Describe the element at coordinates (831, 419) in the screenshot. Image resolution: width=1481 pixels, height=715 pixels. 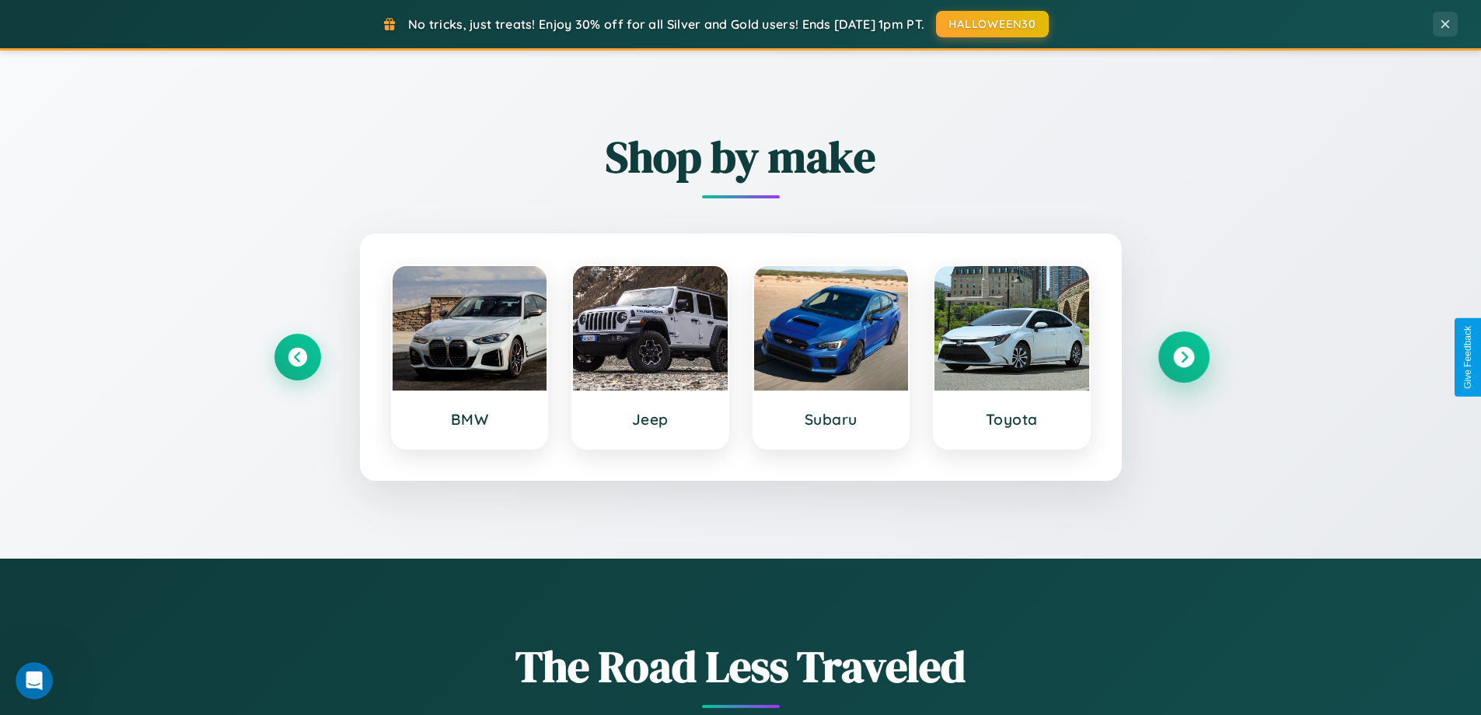
I see `h3: Subaru` at that location.